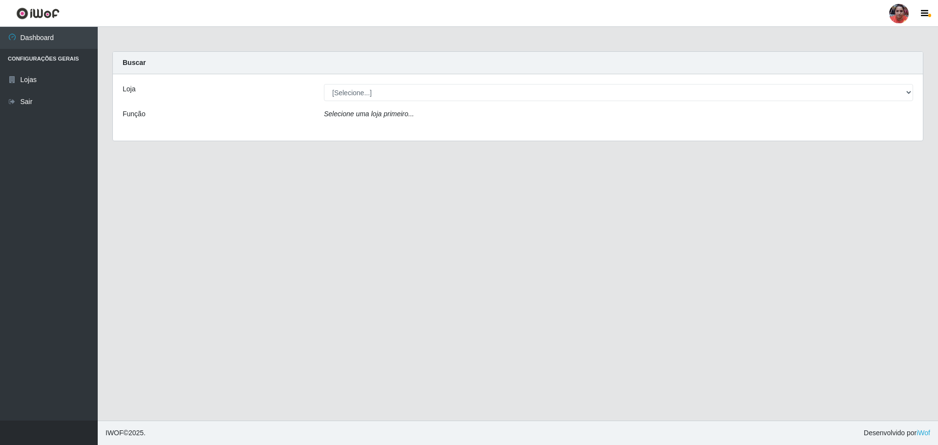 This screenshot has height=445, width=938. What do you see at coordinates (126, 433) in the screenshot?
I see `span: © 2025 .` at bounding box center [126, 433].